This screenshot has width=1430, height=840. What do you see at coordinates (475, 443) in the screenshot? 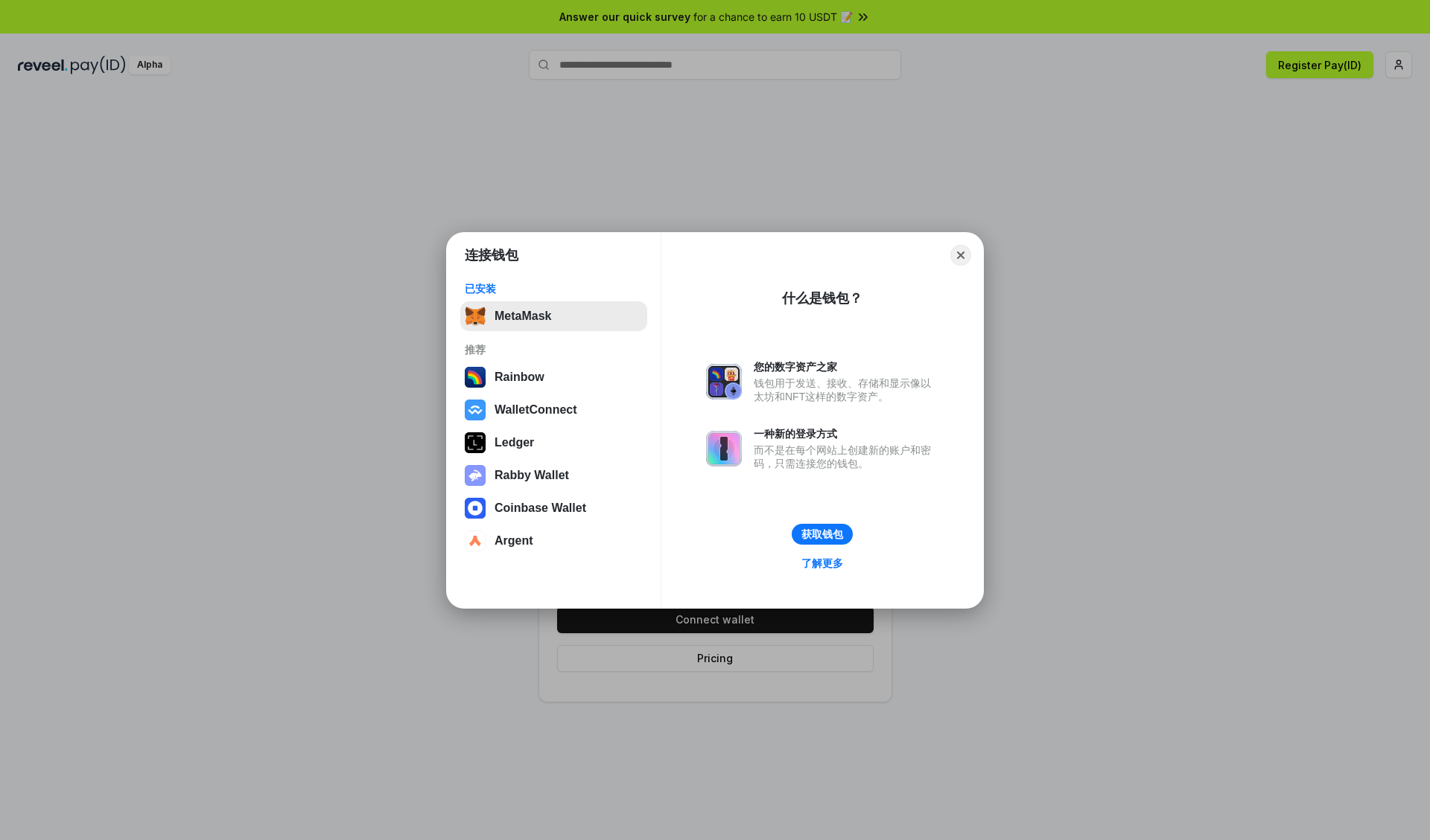
I see `img: svg+xml,%3Csvg%20xmlns%3D%22http%3A%2F%2Fwww.w3.org%2F2000%2Fsvg%22%20width%3D%2228%22%20height%3...` at bounding box center [475, 443].